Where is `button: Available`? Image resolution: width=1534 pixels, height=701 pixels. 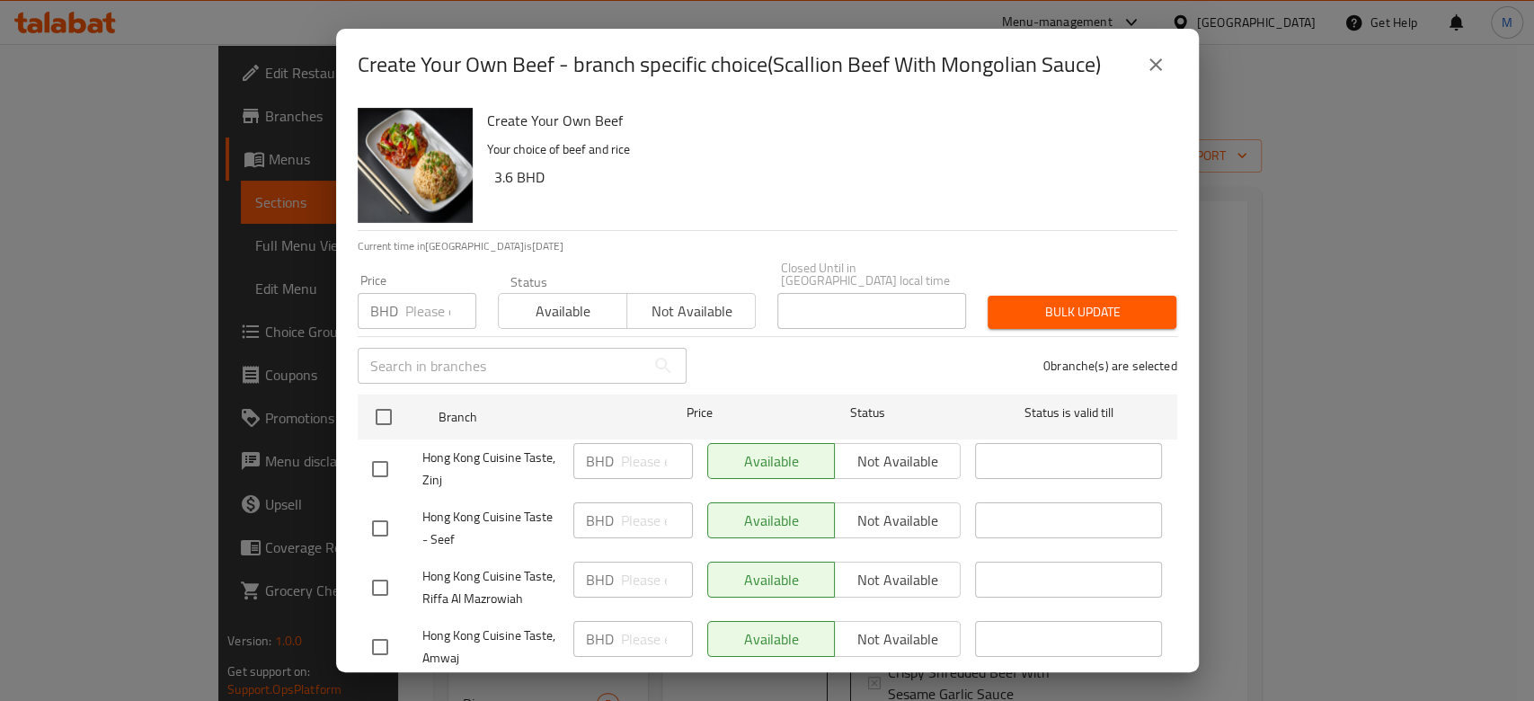
button: Available is located at coordinates (563, 311).